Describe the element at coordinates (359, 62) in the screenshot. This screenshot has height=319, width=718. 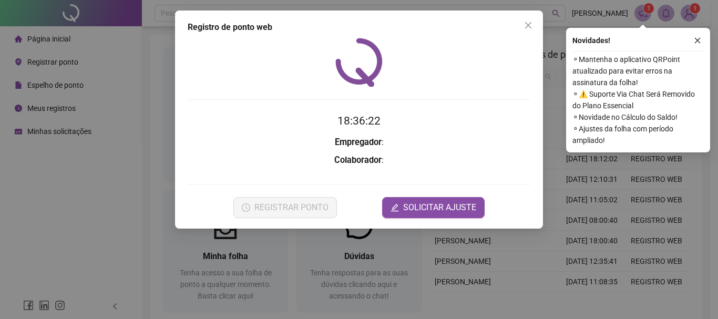
I see `img: QRPoint` at that location.